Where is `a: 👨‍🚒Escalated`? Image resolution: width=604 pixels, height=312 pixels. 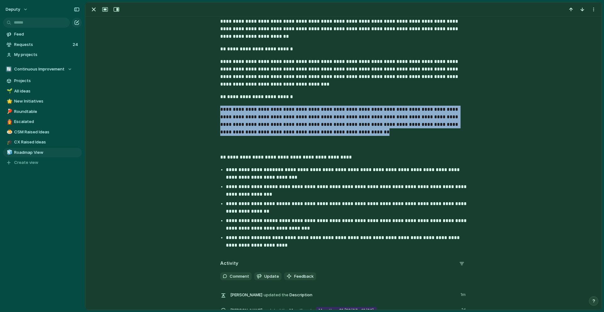
a: 👨‍🚒Escalated is located at coordinates (42, 122).